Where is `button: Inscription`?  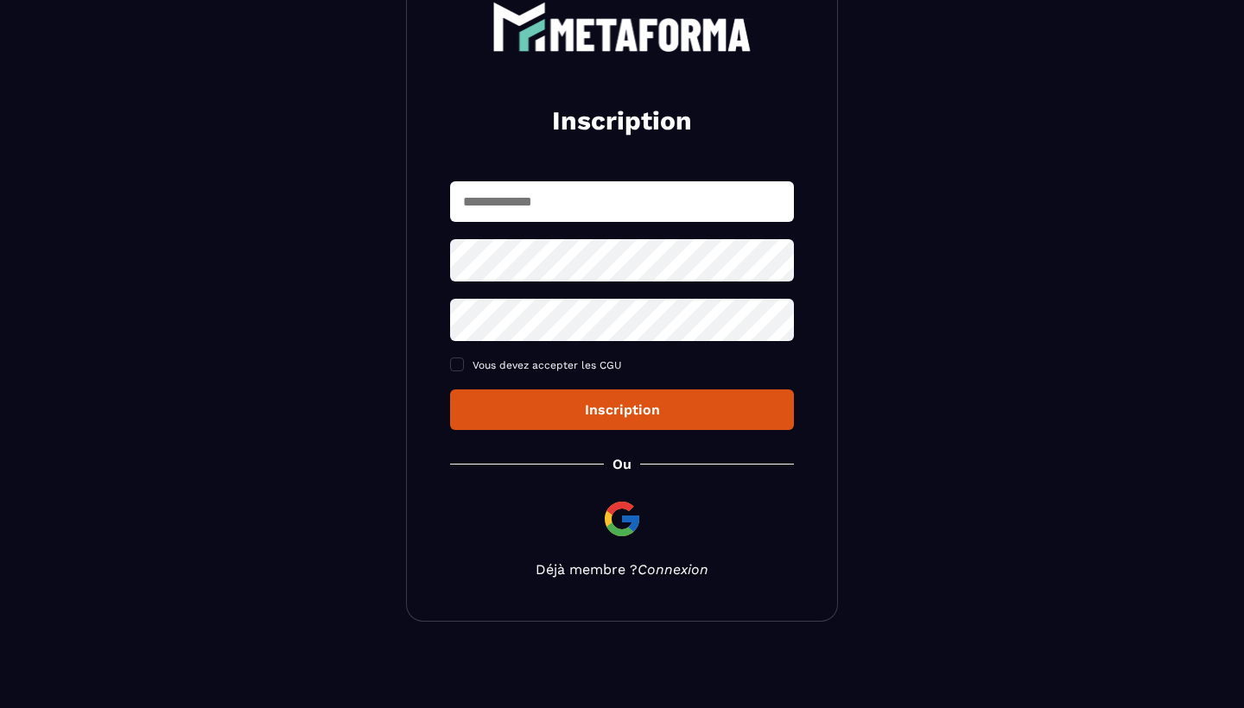 button: Inscription is located at coordinates (622, 409).